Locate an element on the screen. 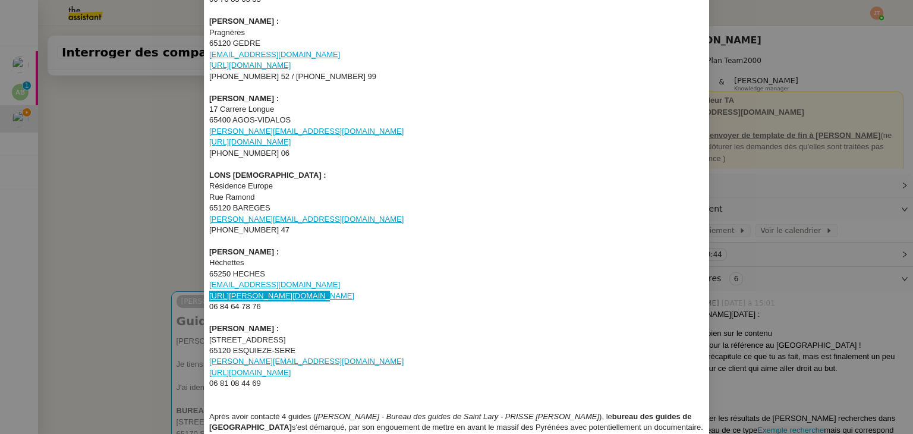 This screenshot has width=913, height=434. div: 06 81 08 44 69 is located at coordinates (456, 383).